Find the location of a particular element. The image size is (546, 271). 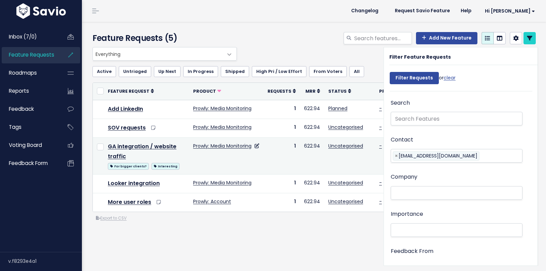

a: Feedback form is located at coordinates (29, 163).